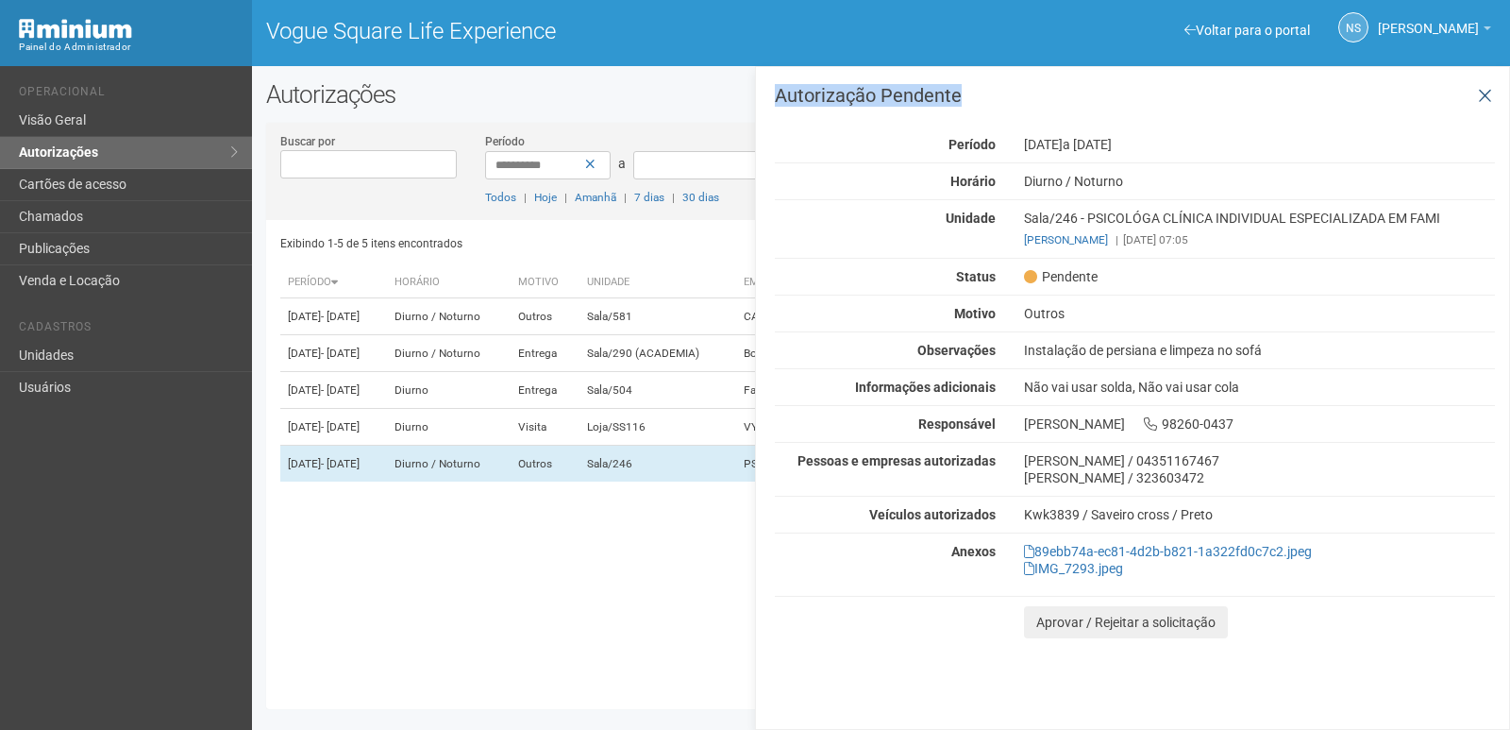  I want to click on span: Pendente, so click(1061, 277).